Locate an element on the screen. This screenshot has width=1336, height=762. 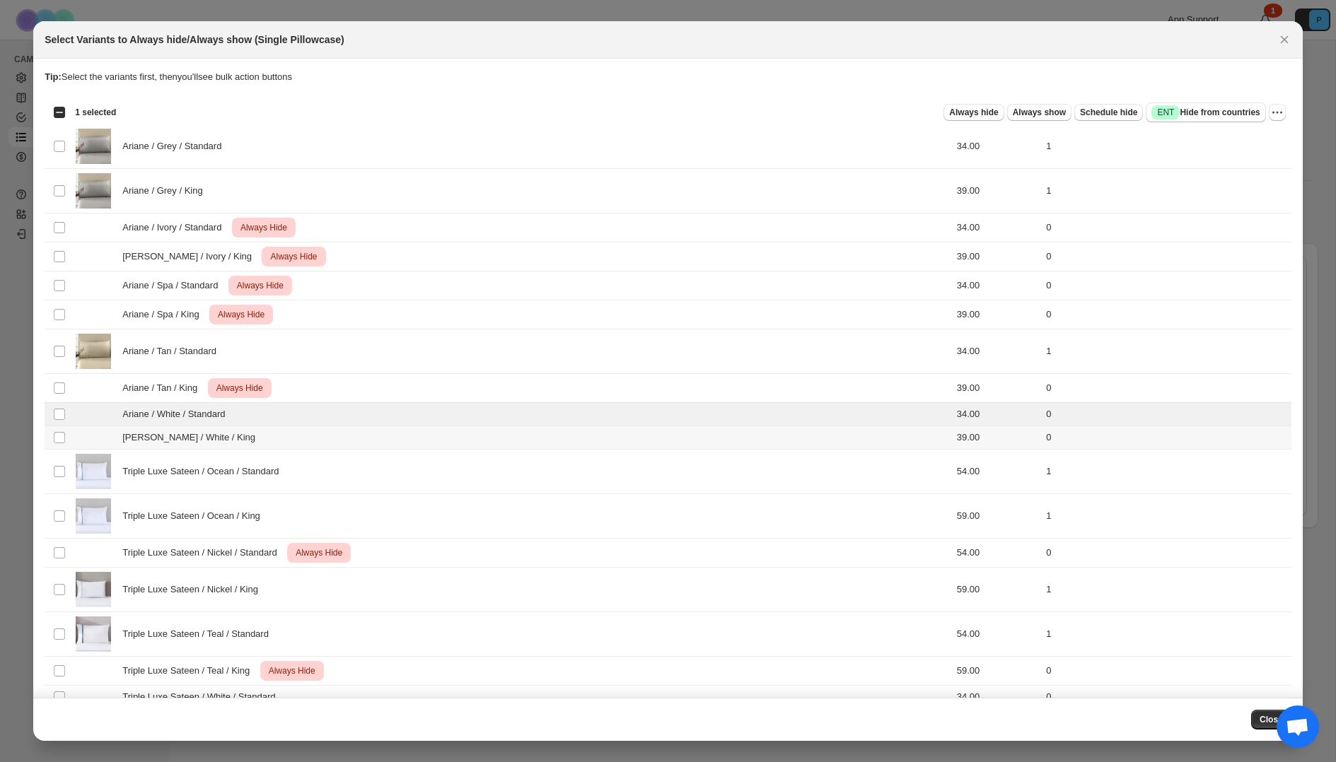
span: Triple Luxe Sateen / Nickel / Standard is located at coordinates (203, 553).